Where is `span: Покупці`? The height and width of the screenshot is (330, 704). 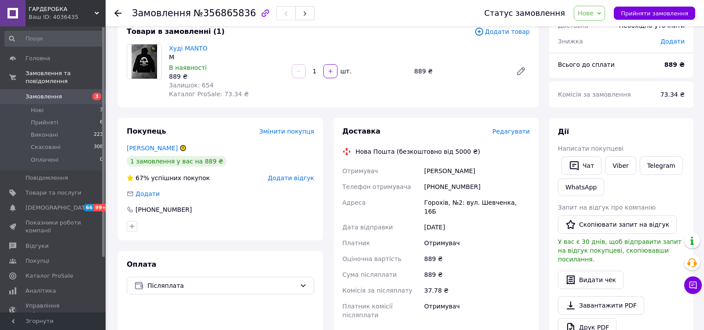 span: Покупці is located at coordinates (37, 261).